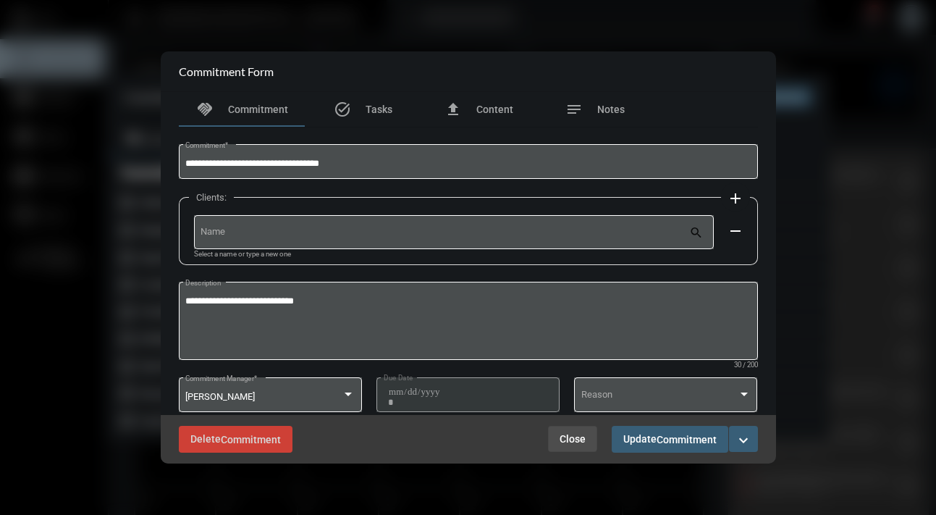 The width and height of the screenshot is (936, 515). What do you see at coordinates (573, 439) in the screenshot?
I see `span: Close` at bounding box center [573, 439].